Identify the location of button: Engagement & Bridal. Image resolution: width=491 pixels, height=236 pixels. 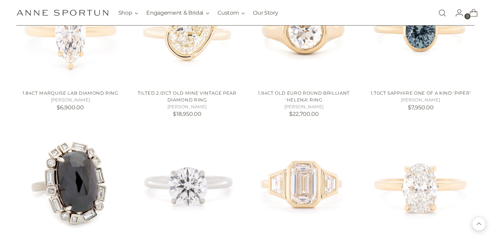
(178, 13).